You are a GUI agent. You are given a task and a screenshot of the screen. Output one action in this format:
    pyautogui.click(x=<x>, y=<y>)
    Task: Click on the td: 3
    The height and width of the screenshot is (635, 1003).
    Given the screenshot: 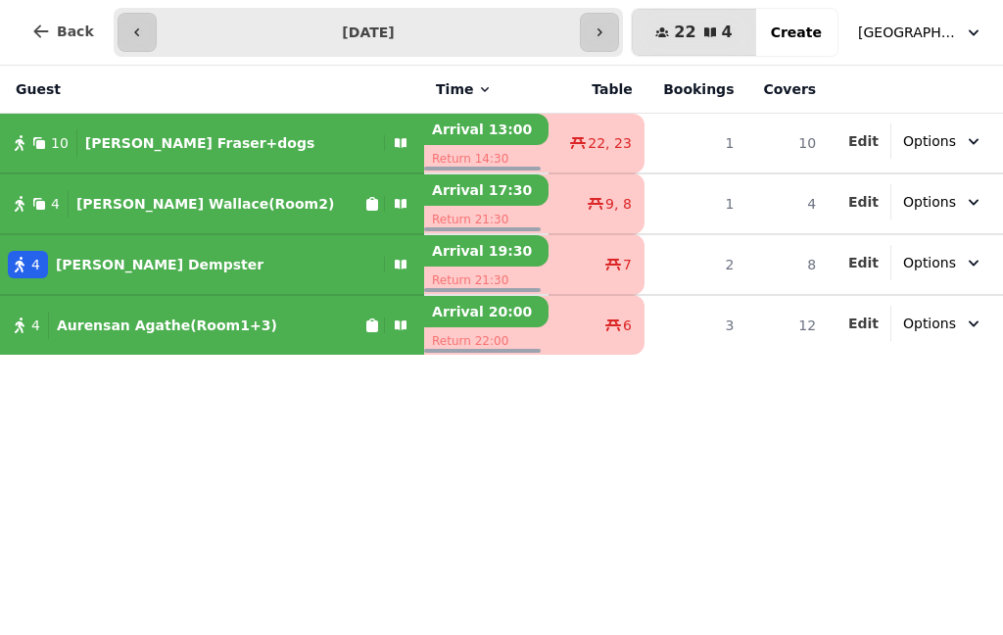 What is the action you would take?
    pyautogui.click(x=696, y=324)
    